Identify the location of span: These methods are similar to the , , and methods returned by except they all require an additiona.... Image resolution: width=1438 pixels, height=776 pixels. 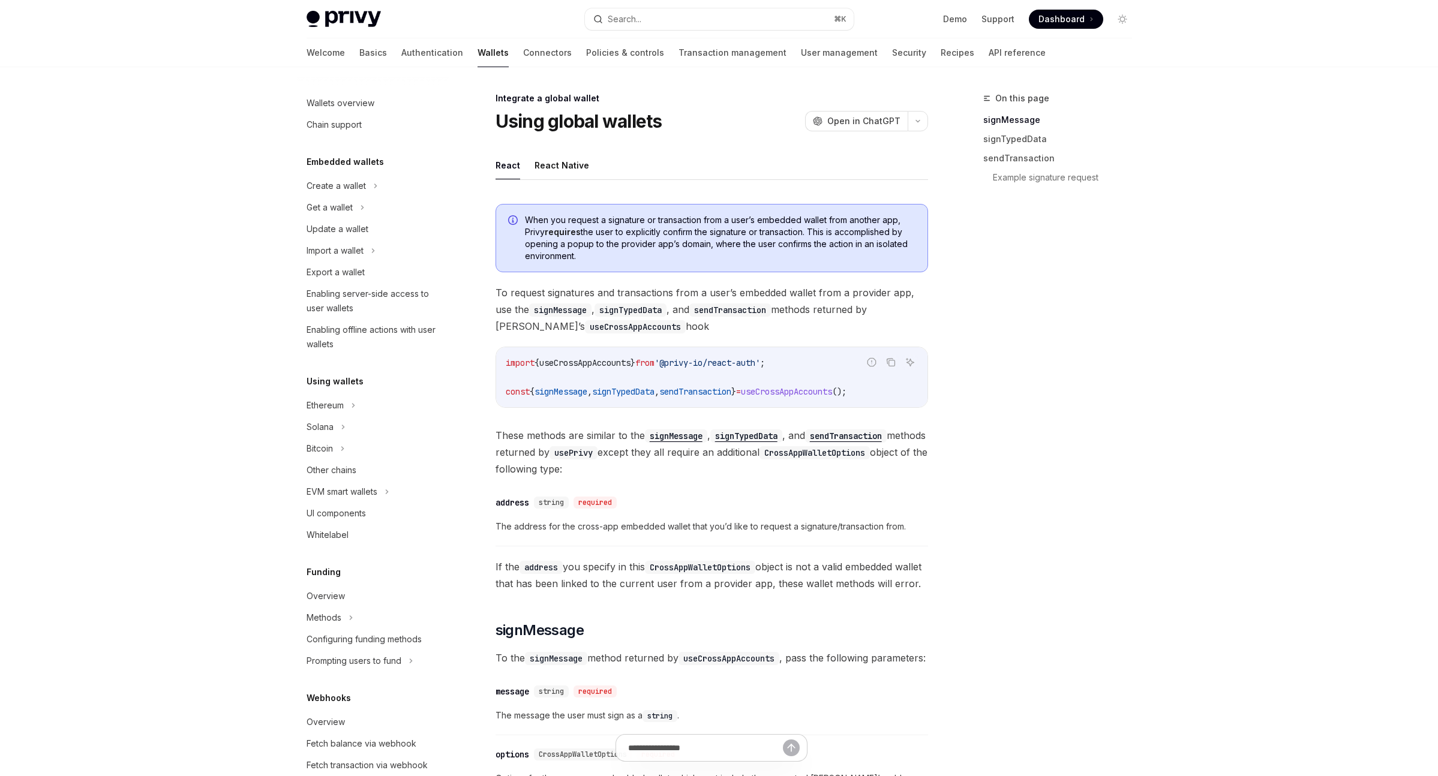
(711, 452).